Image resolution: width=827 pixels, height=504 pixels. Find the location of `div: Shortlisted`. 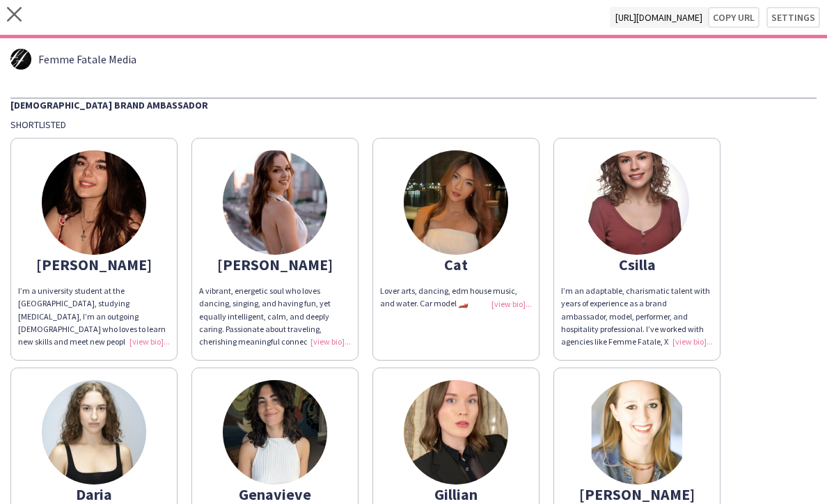

div: Shortlisted is located at coordinates (413, 125).